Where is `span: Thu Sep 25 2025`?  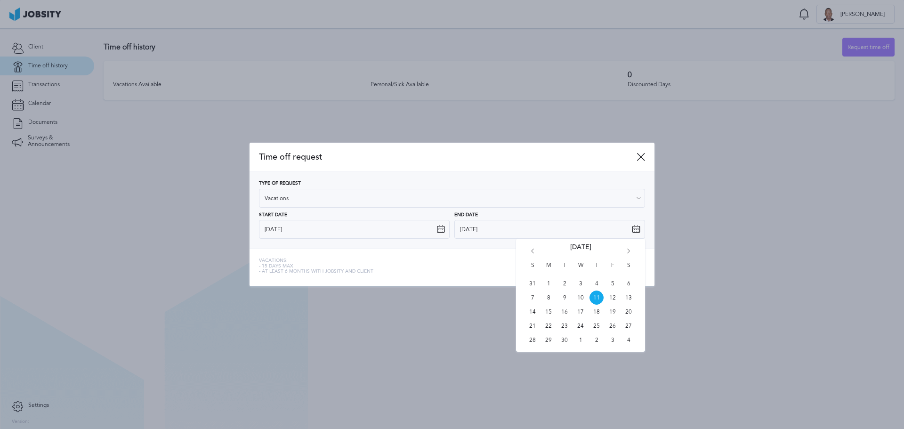
span: Thu Sep 25 2025 is located at coordinates (597, 326).